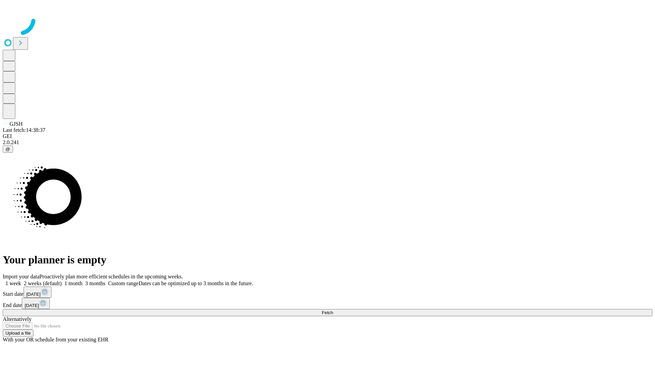 This screenshot has width=655, height=368. Describe the element at coordinates (56, 340) in the screenshot. I see `span: With your OR schedule from your existing EHR` at that location.